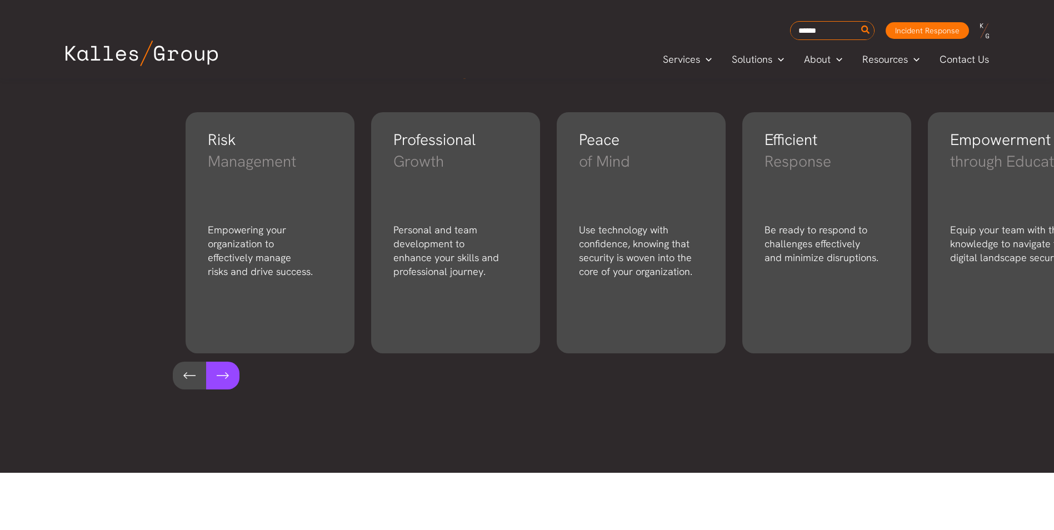 Image resolution: width=1054 pixels, height=530 pixels. What do you see at coordinates (827, 253) in the screenshot?
I see `h5: Be ready to respond to challenges effectively and minimize disruptions.` at bounding box center [827, 253].